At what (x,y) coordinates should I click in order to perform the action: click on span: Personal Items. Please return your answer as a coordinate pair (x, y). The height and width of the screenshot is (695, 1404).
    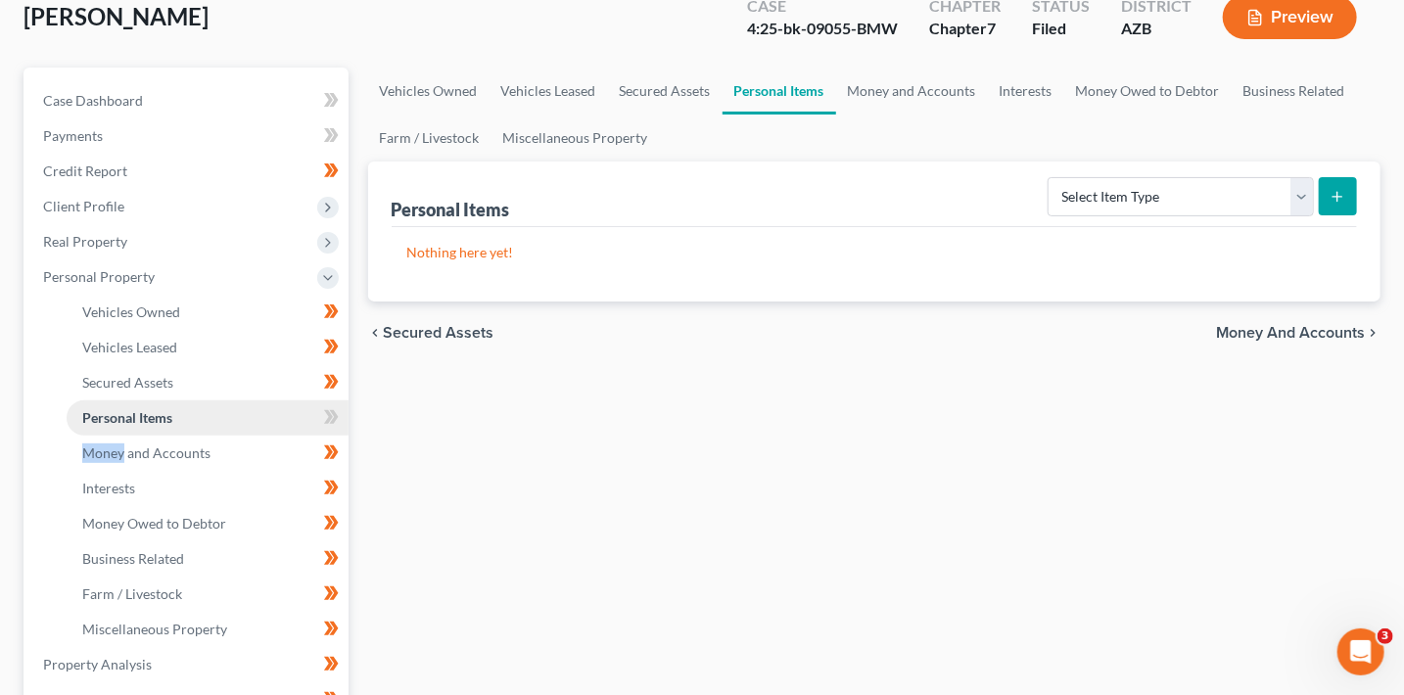
    Looking at the image, I should click on (127, 417).